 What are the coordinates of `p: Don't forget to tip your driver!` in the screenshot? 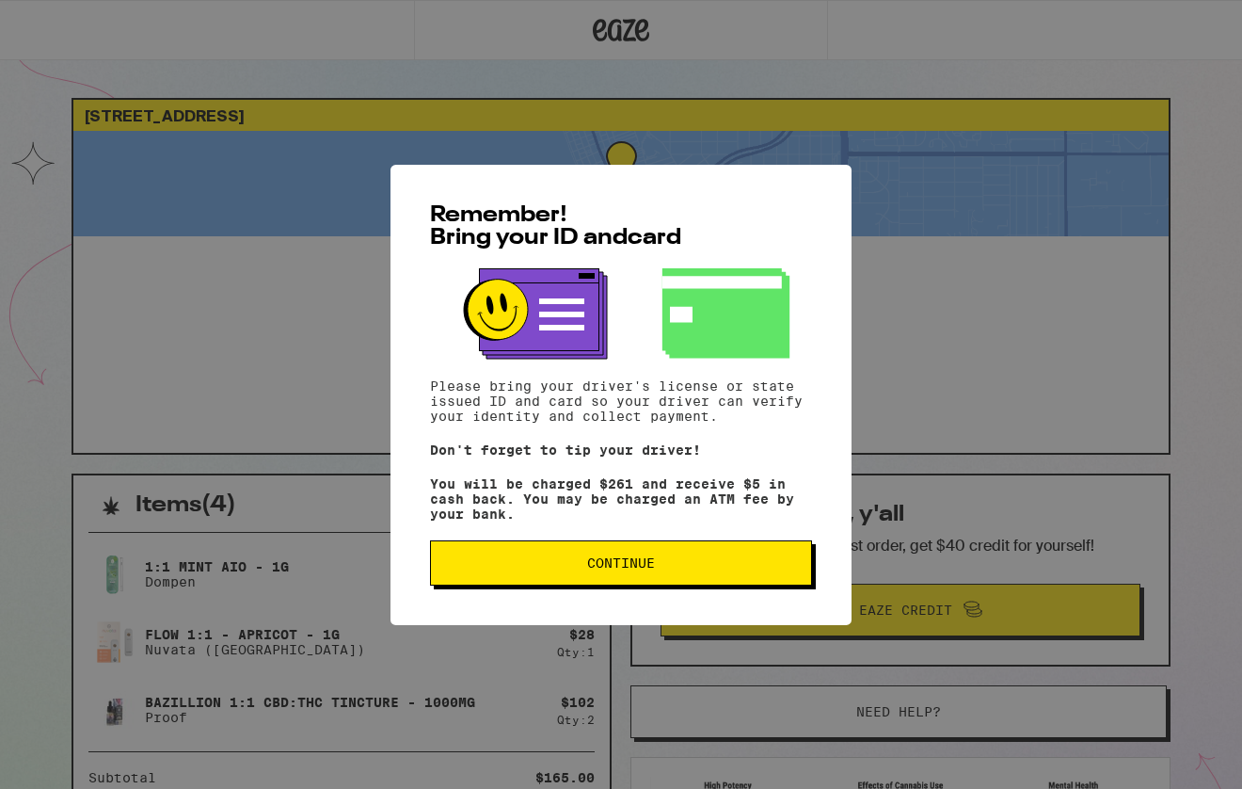 It's located at (621, 450).